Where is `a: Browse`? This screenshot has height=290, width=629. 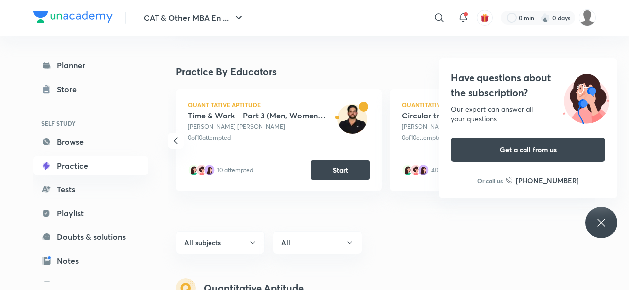 a: Browse is located at coordinates (91, 142).